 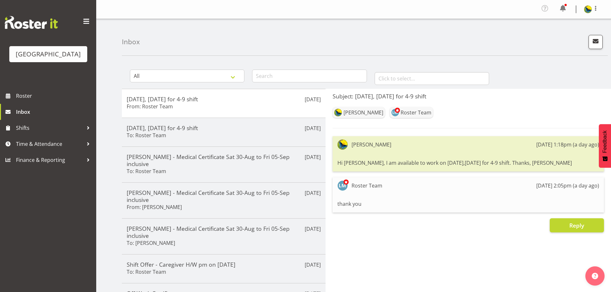 I want to click on span: Shifts, so click(x=50, y=128).